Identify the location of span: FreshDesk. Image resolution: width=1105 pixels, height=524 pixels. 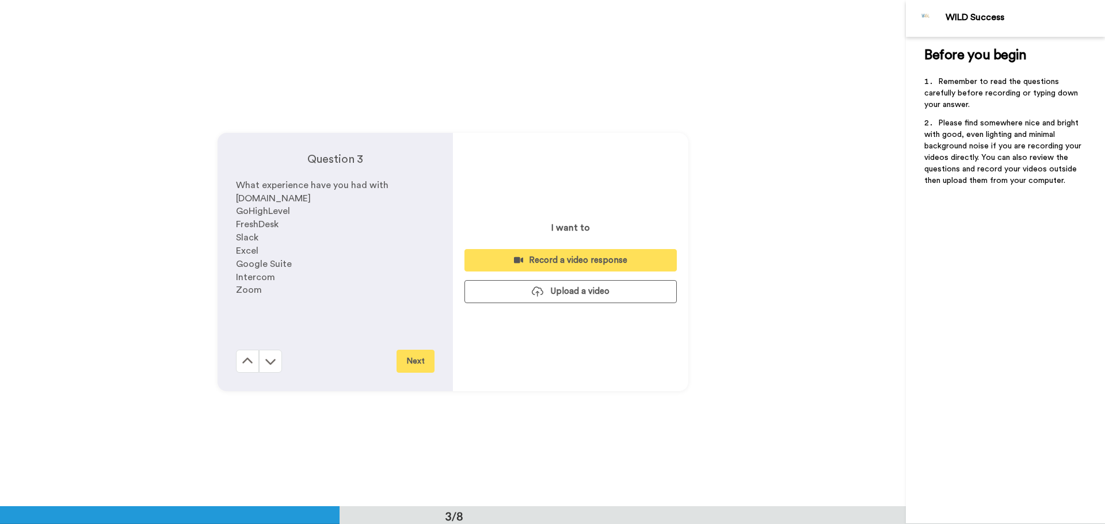
(257, 225).